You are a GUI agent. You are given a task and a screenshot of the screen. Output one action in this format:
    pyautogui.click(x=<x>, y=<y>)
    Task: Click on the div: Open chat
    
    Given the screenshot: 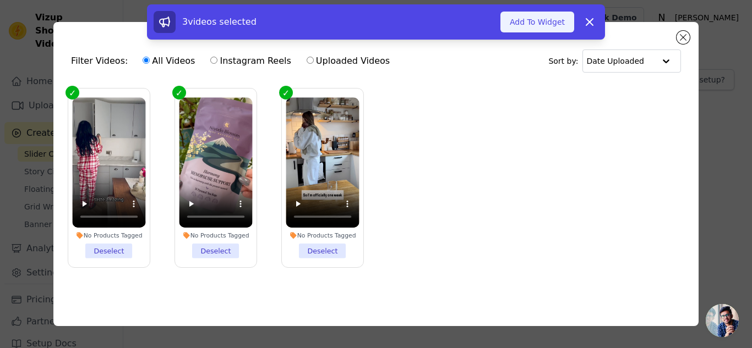 What is the action you would take?
    pyautogui.click(x=722, y=321)
    